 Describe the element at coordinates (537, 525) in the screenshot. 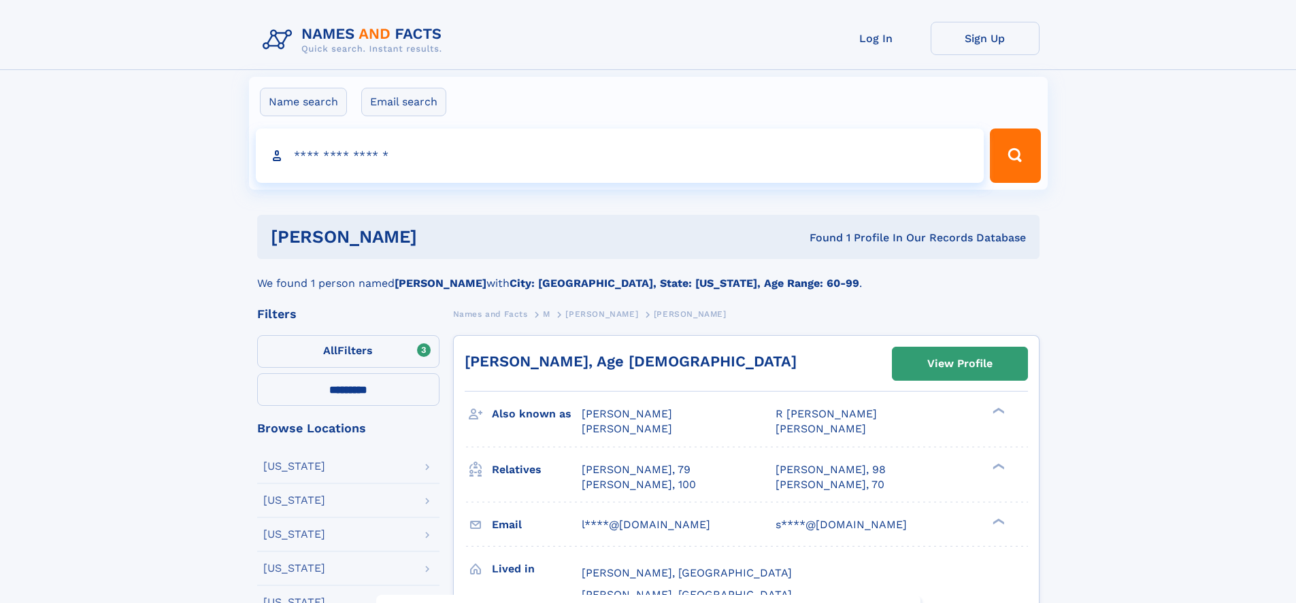

I see `h3: Email` at that location.